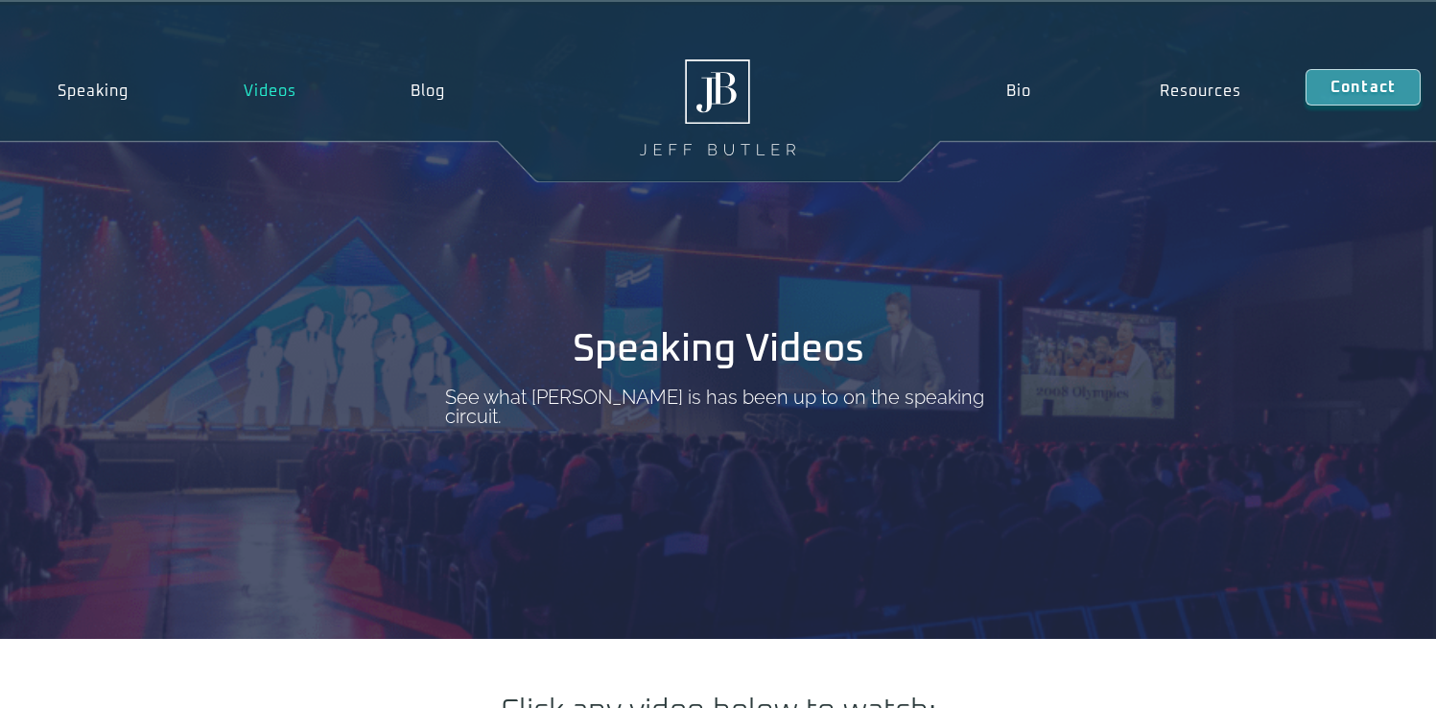  I want to click on a: Contact, so click(1363, 87).